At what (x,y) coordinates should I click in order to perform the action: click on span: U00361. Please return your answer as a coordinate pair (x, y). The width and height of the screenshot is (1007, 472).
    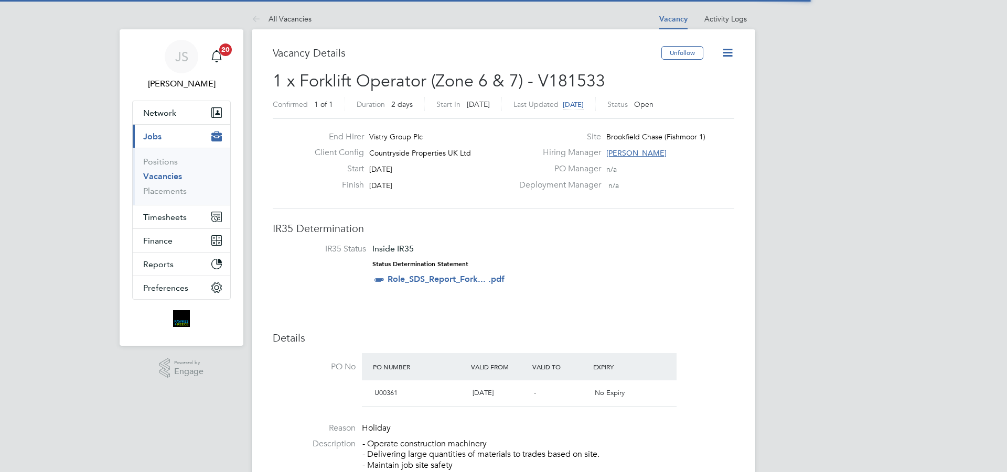
    Looking at the image, I should click on (386, 393).